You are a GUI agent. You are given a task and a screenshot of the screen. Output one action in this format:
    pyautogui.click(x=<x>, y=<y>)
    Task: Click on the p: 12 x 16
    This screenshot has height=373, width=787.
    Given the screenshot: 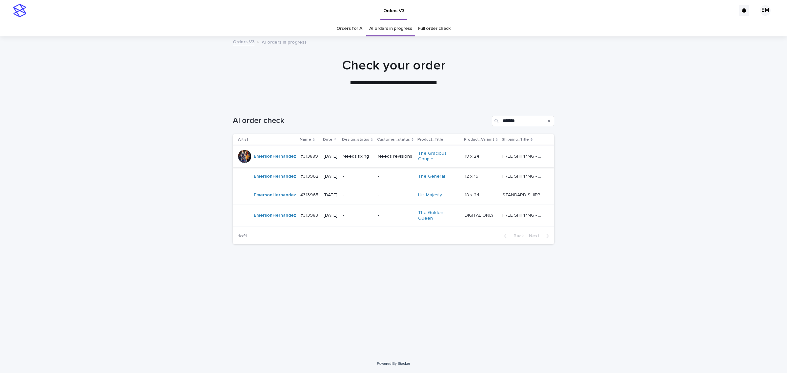 What is the action you would take?
    pyautogui.click(x=472, y=176)
    